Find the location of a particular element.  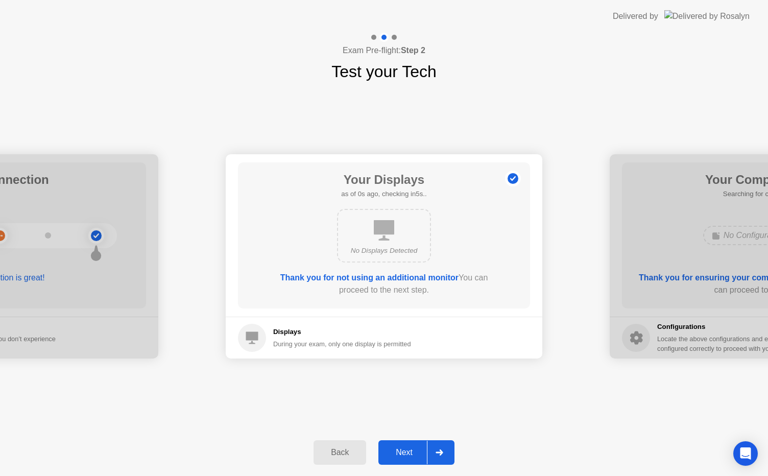

button: Back is located at coordinates (339, 452).